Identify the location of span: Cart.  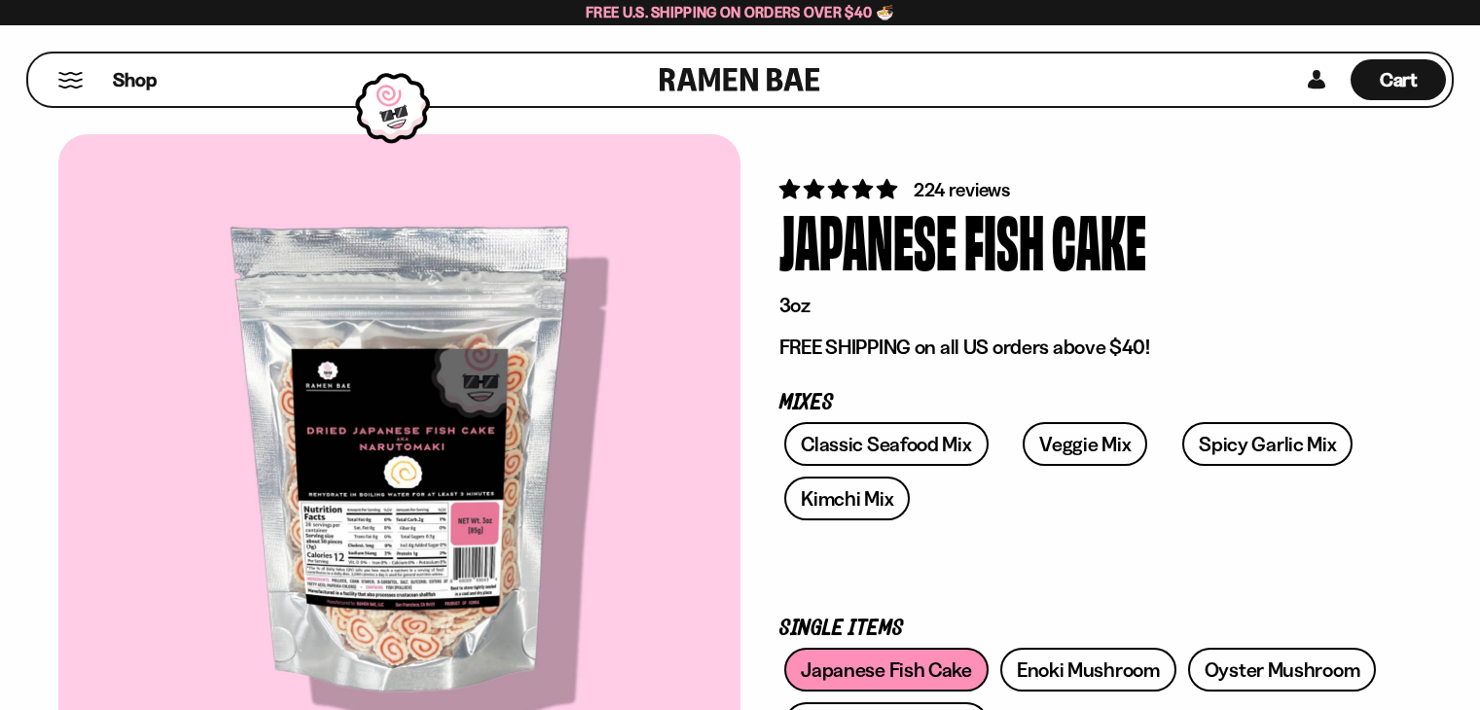
(1398, 80).